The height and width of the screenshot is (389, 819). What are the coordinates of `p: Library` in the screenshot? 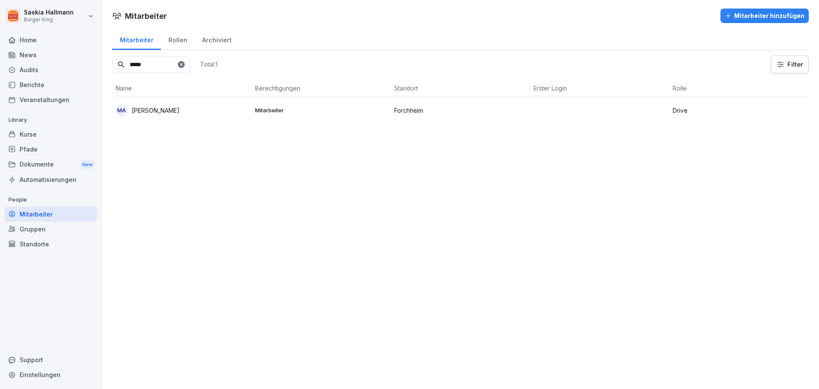 It's located at (51, 120).